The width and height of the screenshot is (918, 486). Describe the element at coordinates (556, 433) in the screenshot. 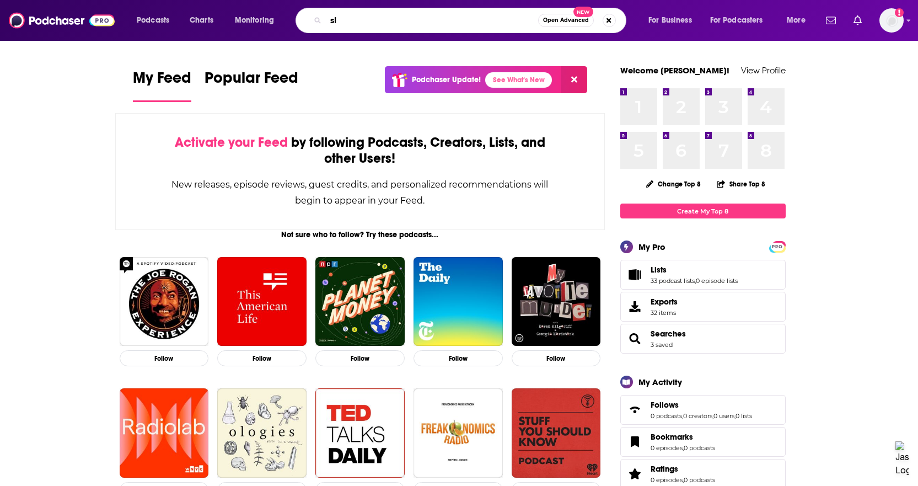

I see `img: Stuff You Should Know` at that location.